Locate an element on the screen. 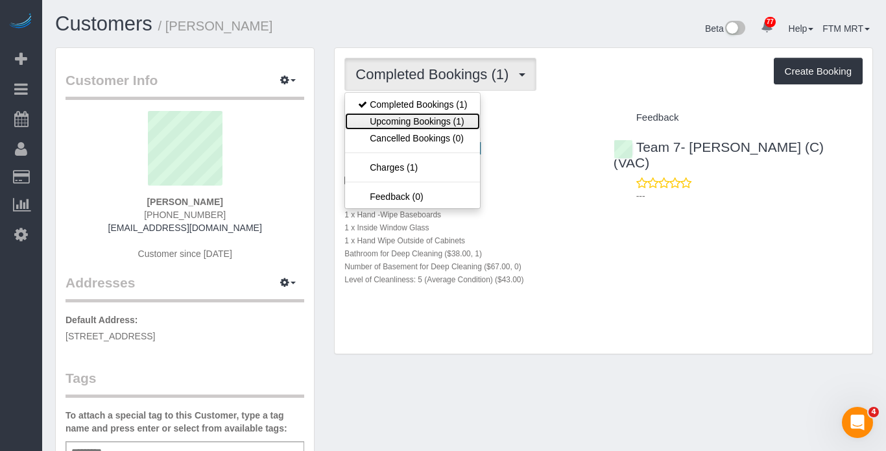  legend: Tags is located at coordinates (185, 383).